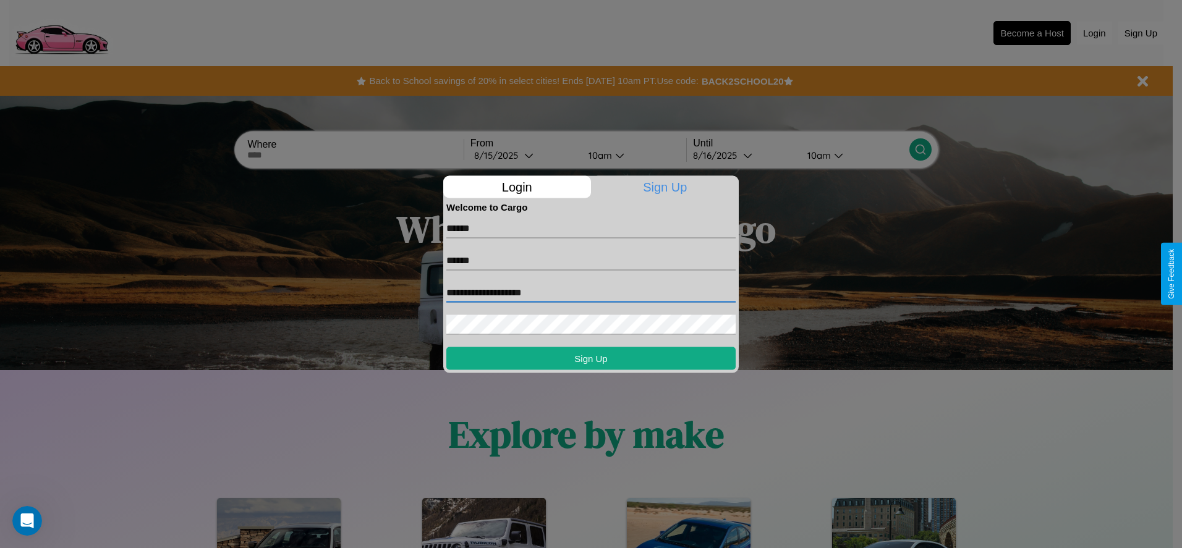 The width and height of the screenshot is (1182, 548). I want to click on h4: Welcome to Cargo, so click(591, 206).